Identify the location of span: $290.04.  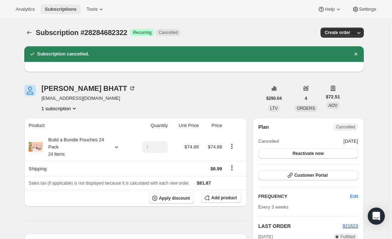
(274, 98).